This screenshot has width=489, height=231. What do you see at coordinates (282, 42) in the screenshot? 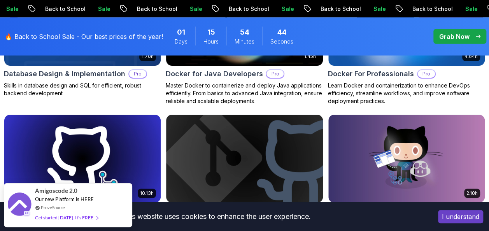
I see `span: Seconds` at bounding box center [282, 42].